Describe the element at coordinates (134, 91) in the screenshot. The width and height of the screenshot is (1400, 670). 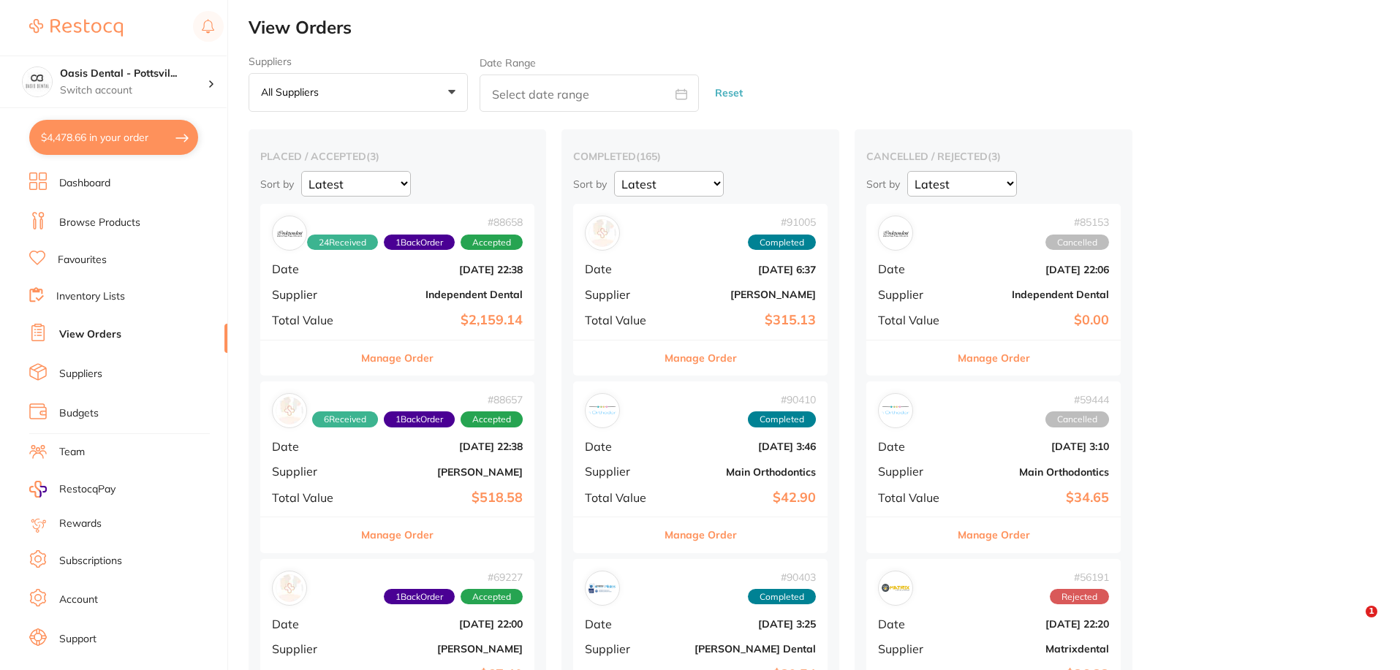
I see `p: Switch account` at that location.